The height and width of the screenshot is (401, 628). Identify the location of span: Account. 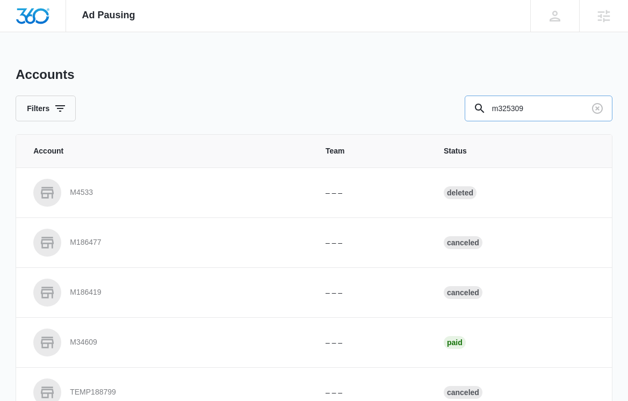
(166, 151).